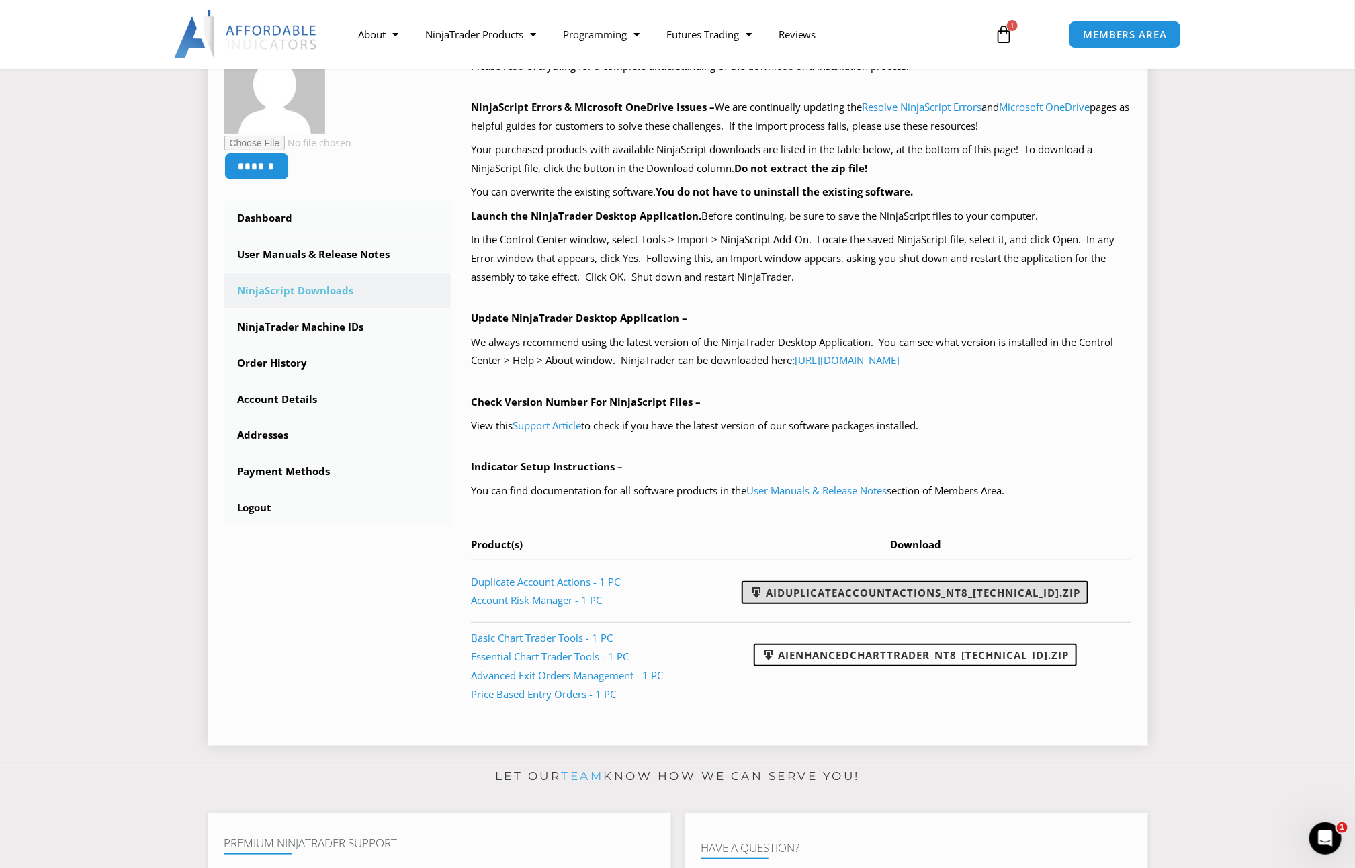  I want to click on a: Essential Chart Trader Tools - 1 PC, so click(549, 656).